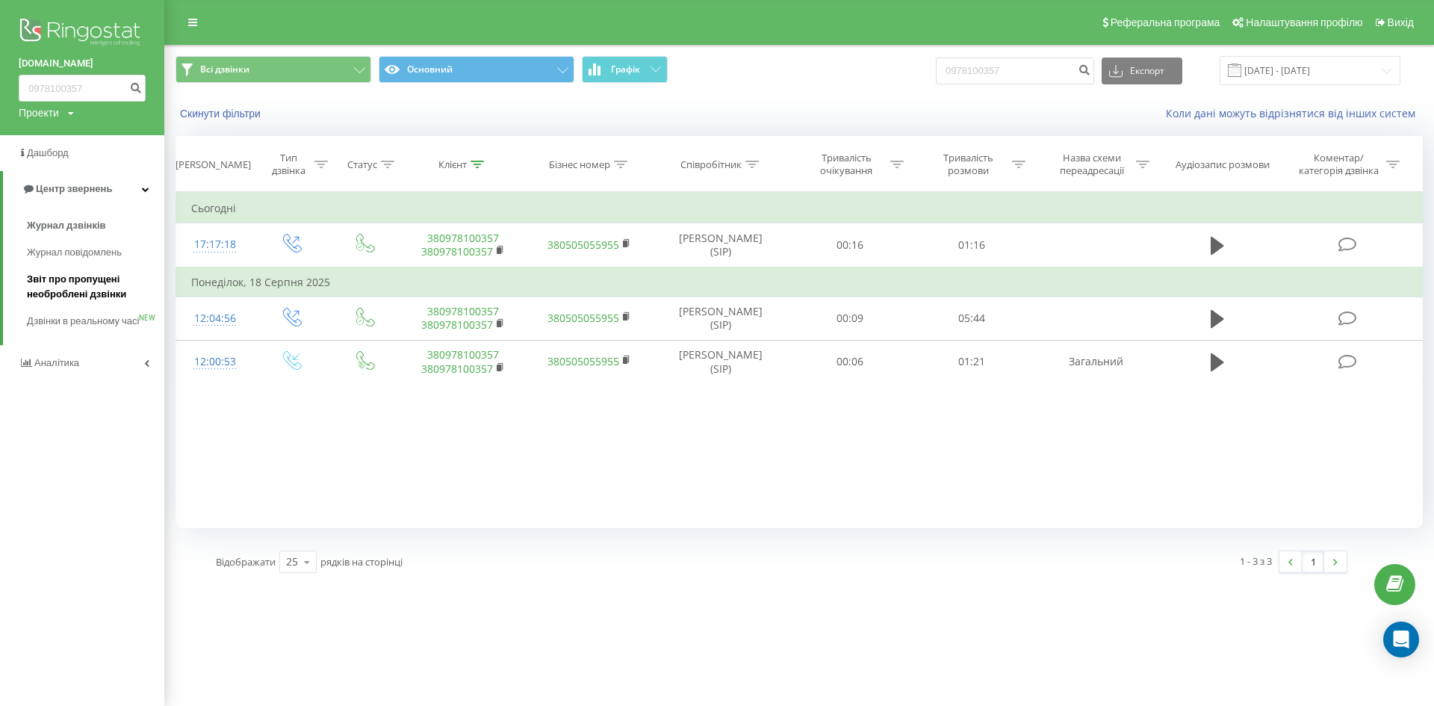  I want to click on td: 00:06, so click(850, 362).